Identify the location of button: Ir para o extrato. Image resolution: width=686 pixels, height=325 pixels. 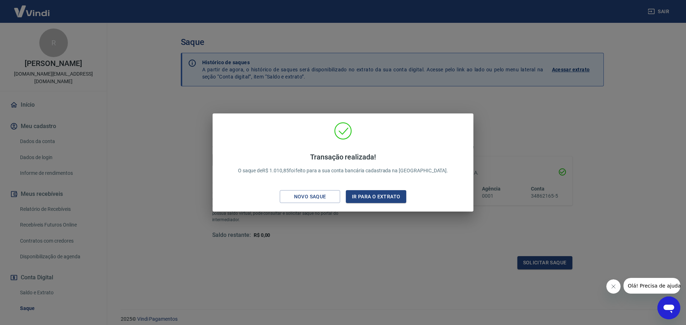
(376, 197).